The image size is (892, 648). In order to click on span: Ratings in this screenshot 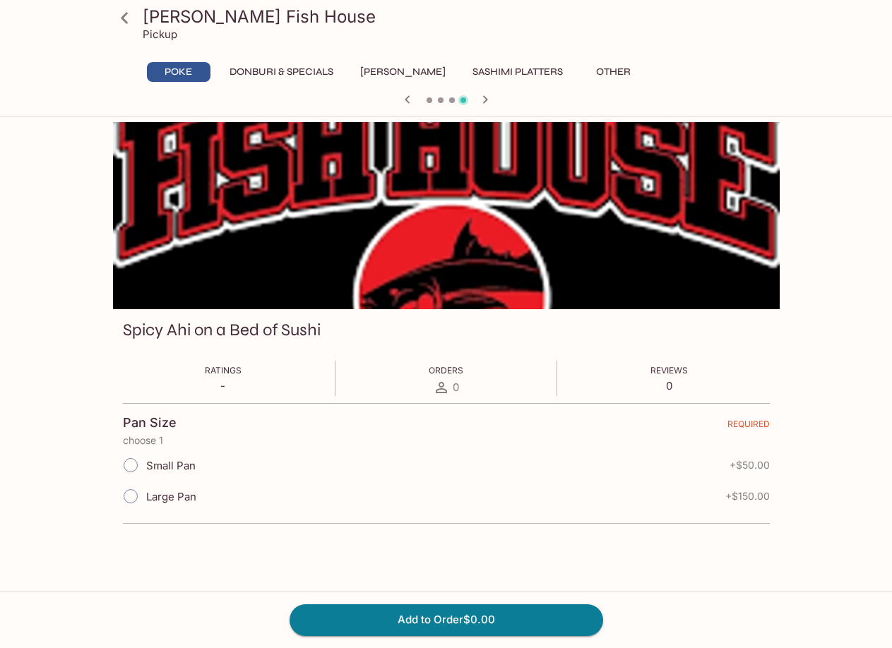, I will do `click(223, 370)`.